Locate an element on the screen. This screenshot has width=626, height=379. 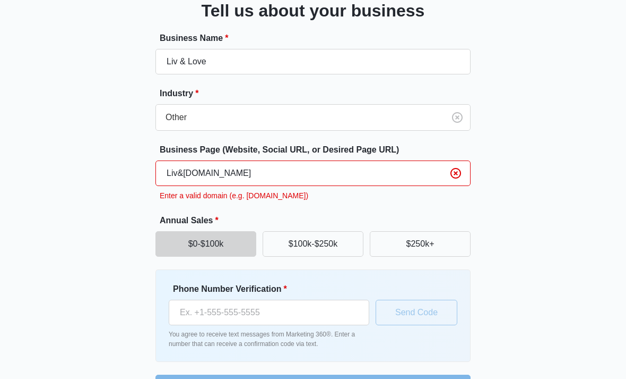
label: Business Name is located at coordinates (317, 38).